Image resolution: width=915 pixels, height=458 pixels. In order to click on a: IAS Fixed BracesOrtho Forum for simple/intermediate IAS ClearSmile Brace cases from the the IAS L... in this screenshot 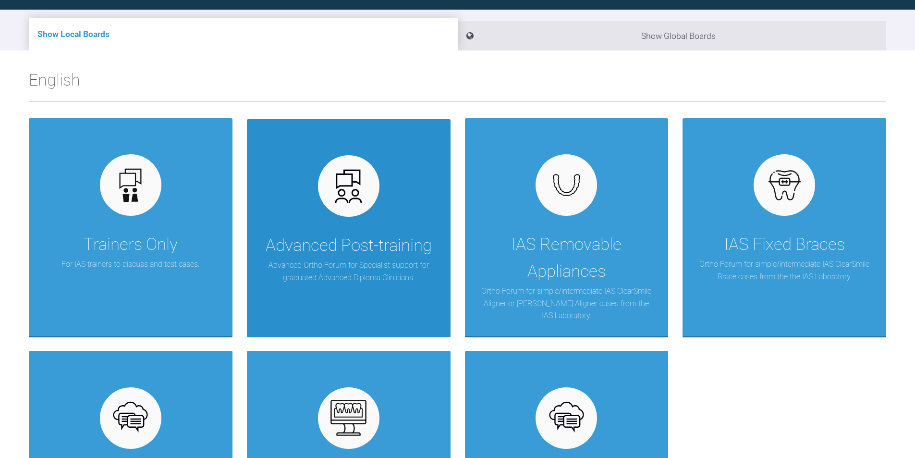, I will do `click(784, 227)`.